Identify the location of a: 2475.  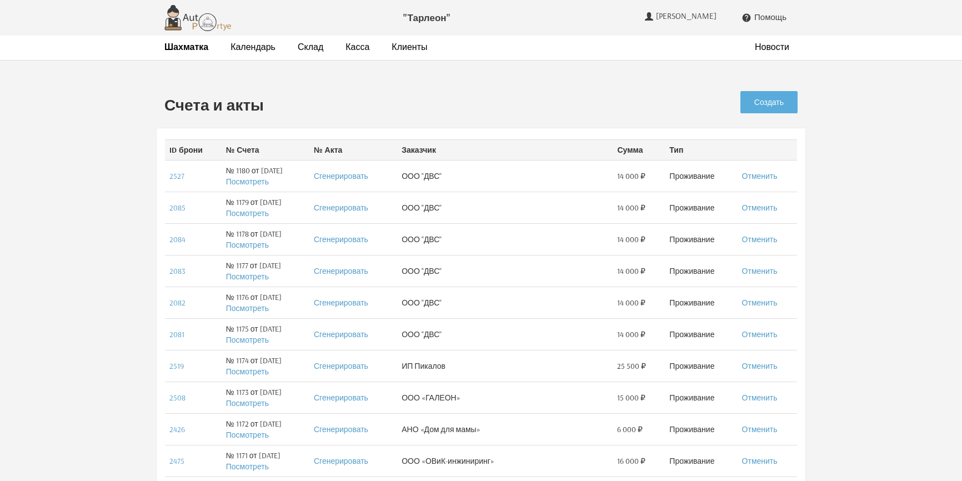
(177, 461).